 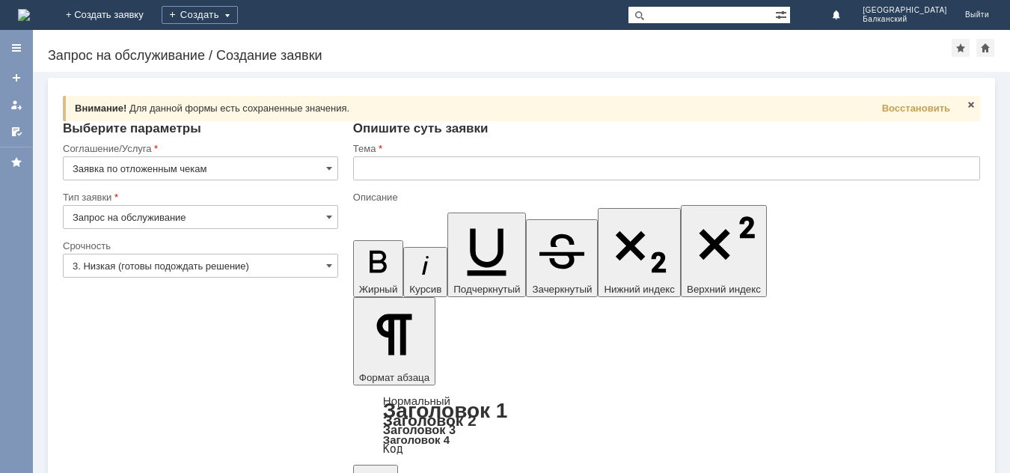 What do you see at coordinates (639, 289) in the screenshot?
I see `span: Нижний индекс` at bounding box center [639, 289].